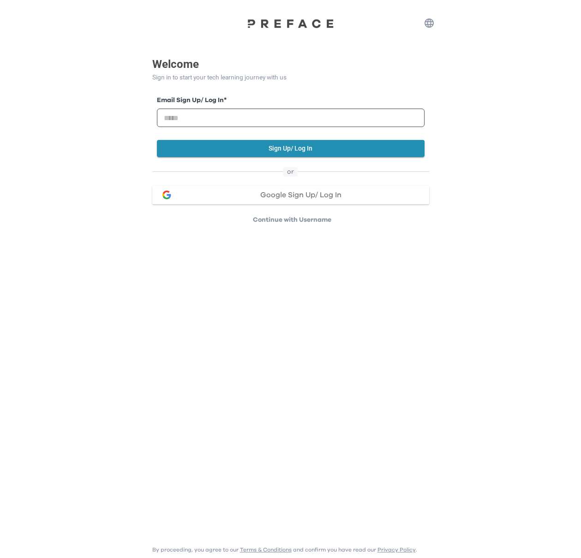 Image resolution: width=581 pixels, height=558 pixels. I want to click on span: Google Sign Up/ Log In, so click(301, 195).